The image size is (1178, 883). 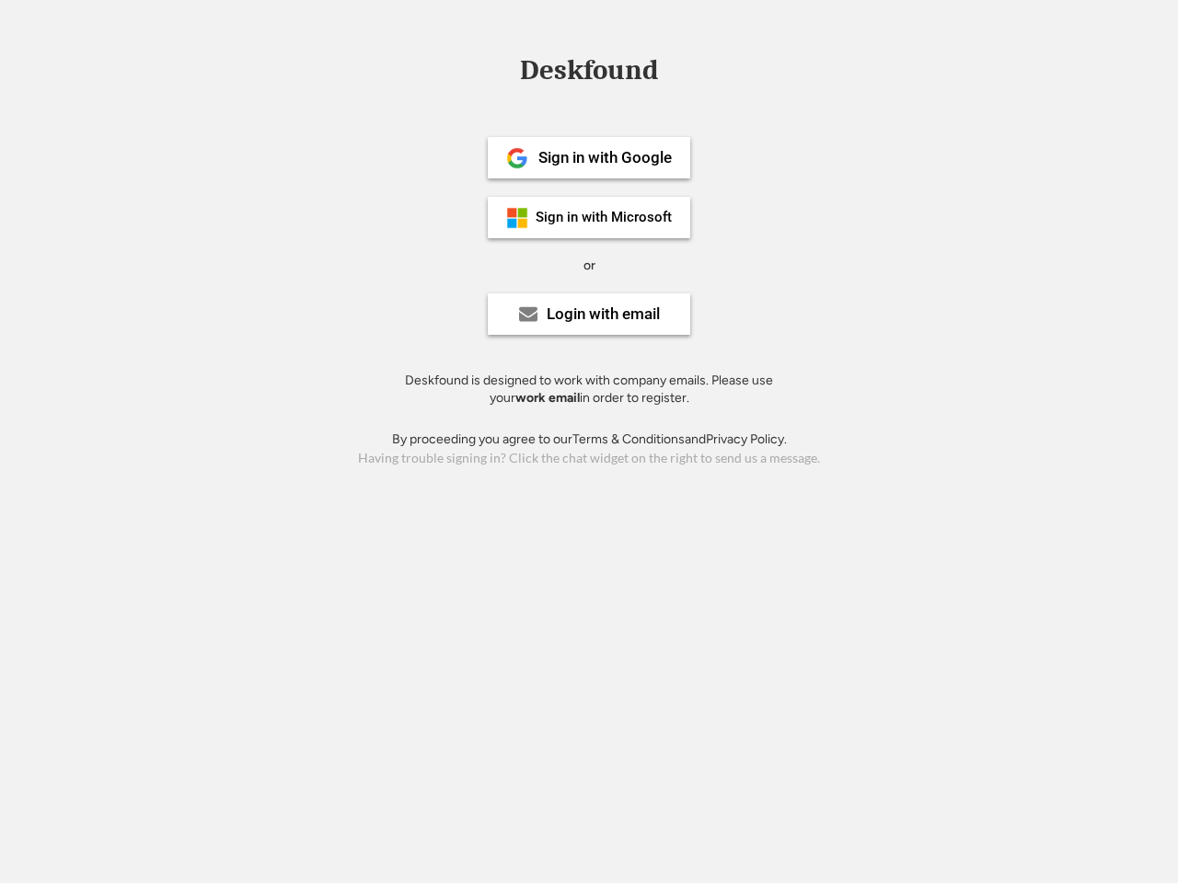 I want to click on img: ms-symbollockup_mssymbol_19.png, so click(x=517, y=218).